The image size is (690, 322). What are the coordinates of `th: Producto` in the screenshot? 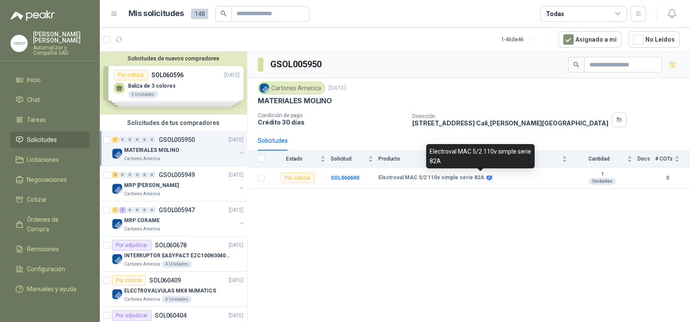 It's located at (475, 159).